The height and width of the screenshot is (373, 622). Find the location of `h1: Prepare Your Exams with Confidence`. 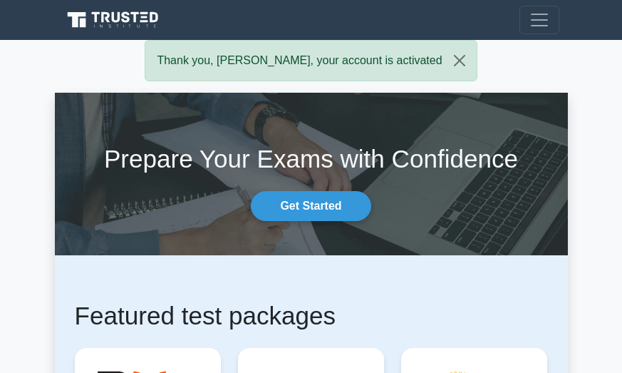

h1: Prepare Your Exams with Confidence is located at coordinates (312, 159).